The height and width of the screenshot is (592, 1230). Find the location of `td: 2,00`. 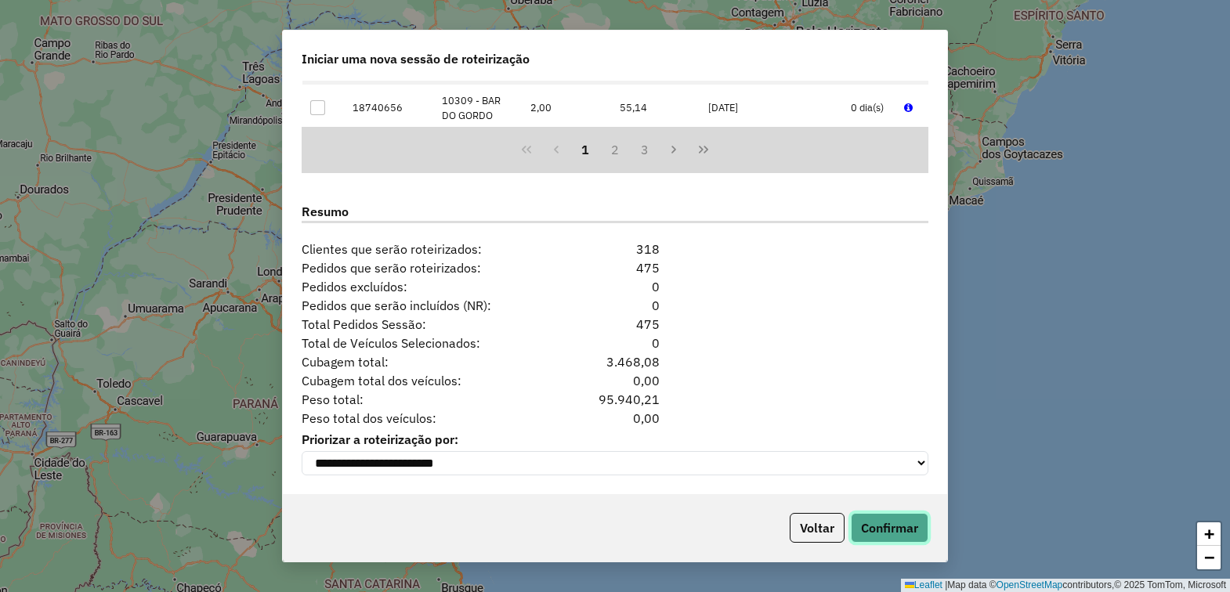

td: 2,00 is located at coordinates (567, 107).